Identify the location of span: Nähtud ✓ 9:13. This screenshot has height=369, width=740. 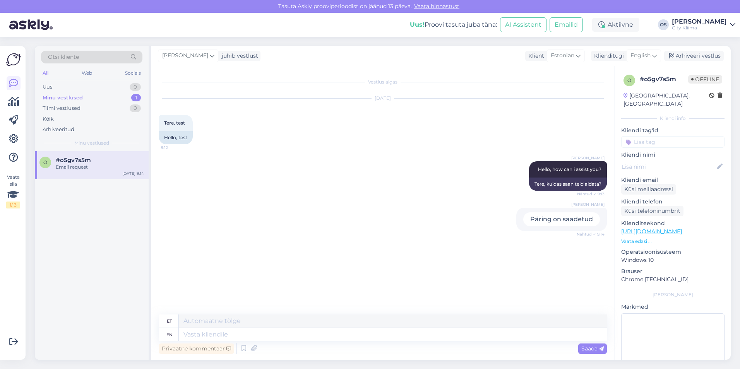
(590, 194).